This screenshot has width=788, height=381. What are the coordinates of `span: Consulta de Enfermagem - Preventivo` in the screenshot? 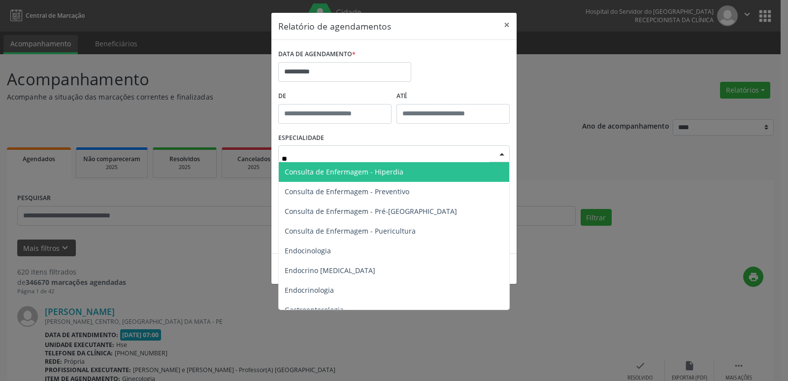 It's located at (347, 191).